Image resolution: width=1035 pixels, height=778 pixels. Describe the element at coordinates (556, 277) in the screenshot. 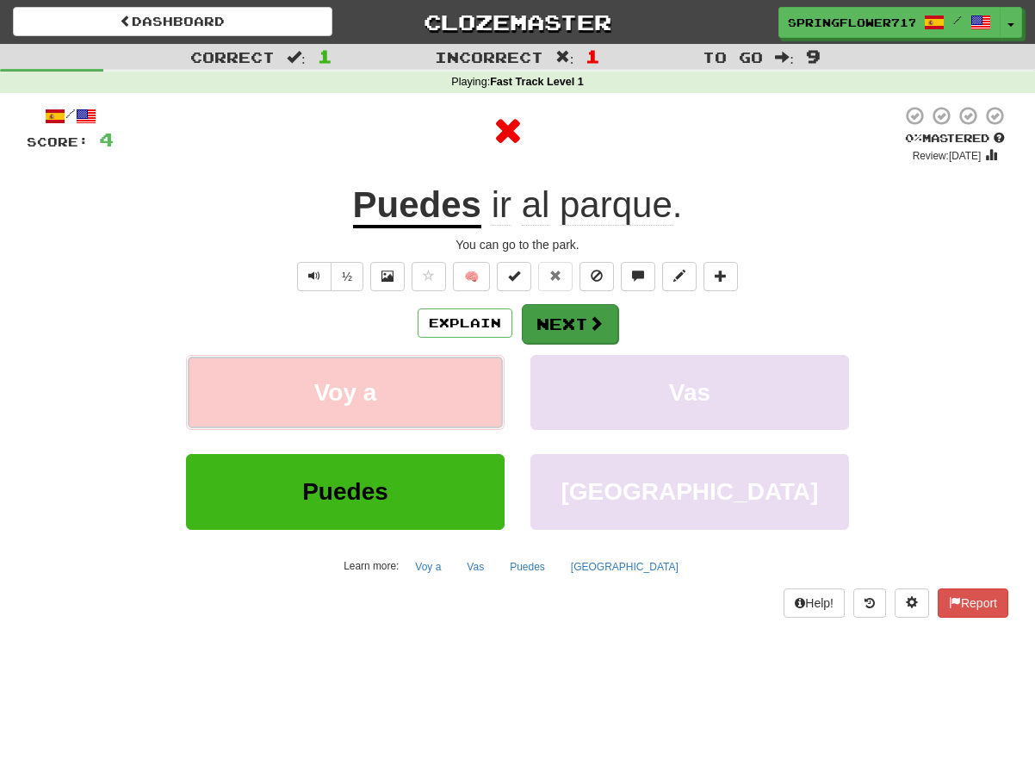

I see `button: Reset to 0% Mastered (alt+r)` at that location.